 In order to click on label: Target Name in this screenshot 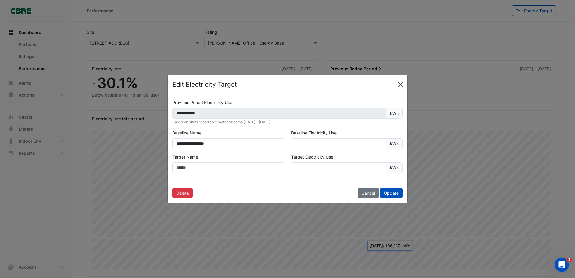, I will do `click(185, 157)`.